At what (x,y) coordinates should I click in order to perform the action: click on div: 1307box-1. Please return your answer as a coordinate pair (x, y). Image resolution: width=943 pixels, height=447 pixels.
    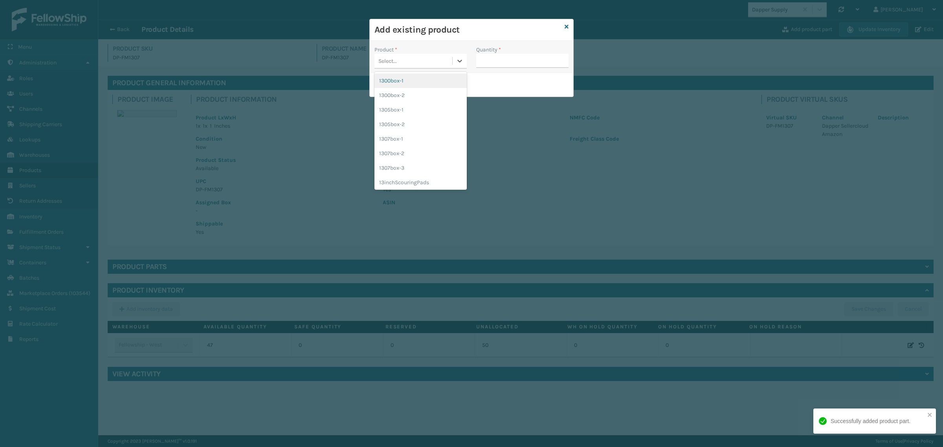
    Looking at the image, I should click on (420, 139).